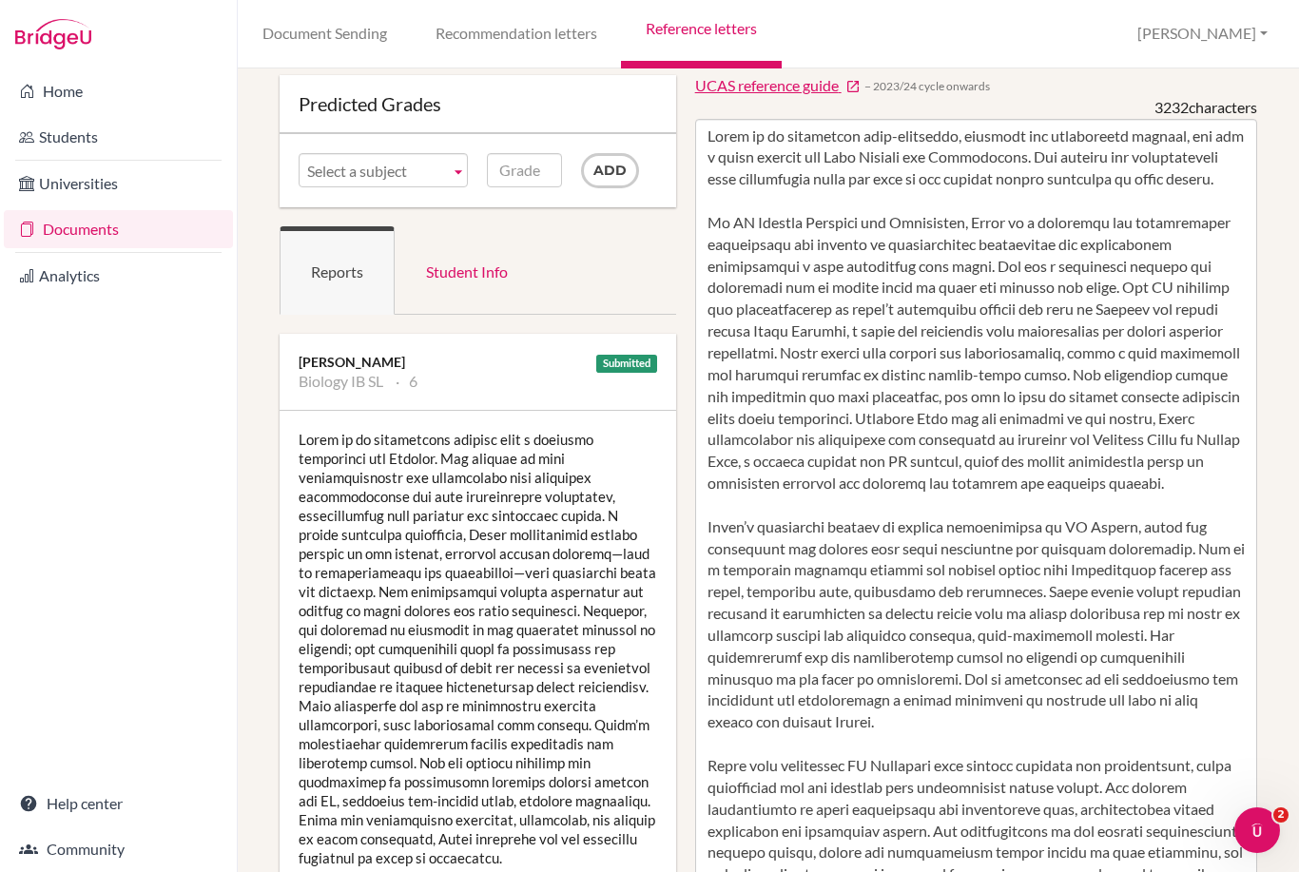 The width and height of the screenshot is (1299, 872). Describe the element at coordinates (53, 34) in the screenshot. I see `img: Bridge-U` at that location.